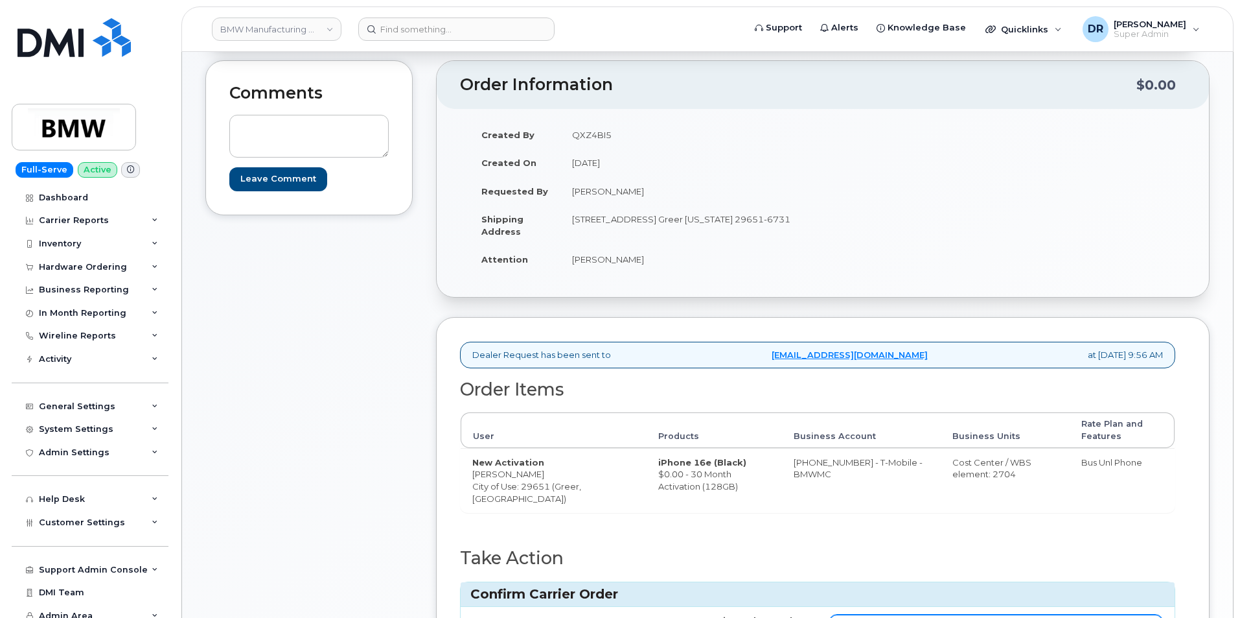 Image resolution: width=1240 pixels, height=618 pixels. What do you see at coordinates (1150, 34) in the screenshot?
I see `span: Super Admin` at bounding box center [1150, 34].